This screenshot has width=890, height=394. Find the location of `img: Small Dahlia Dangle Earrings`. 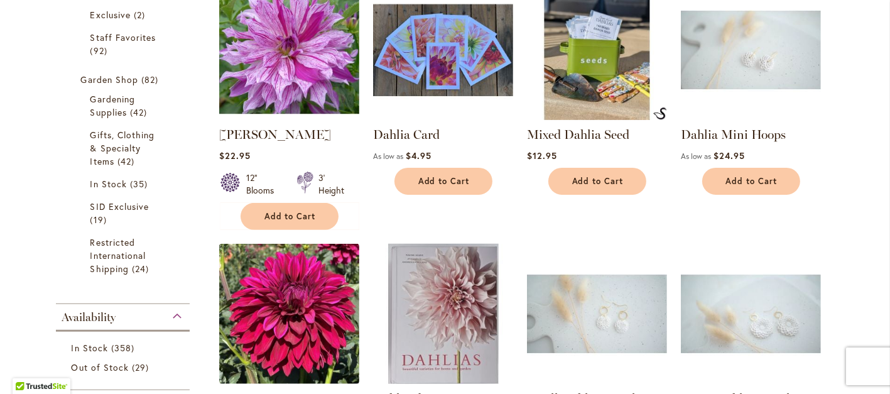

img: Small Dahlia Dangle Earrings is located at coordinates (597, 313).